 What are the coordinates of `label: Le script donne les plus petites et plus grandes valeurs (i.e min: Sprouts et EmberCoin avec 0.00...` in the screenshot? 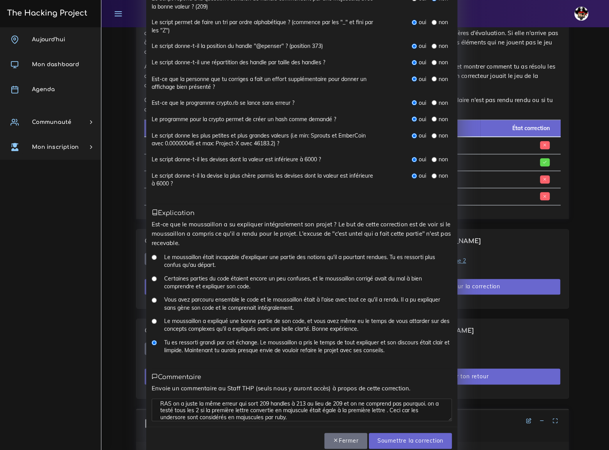 It's located at (263, 139).